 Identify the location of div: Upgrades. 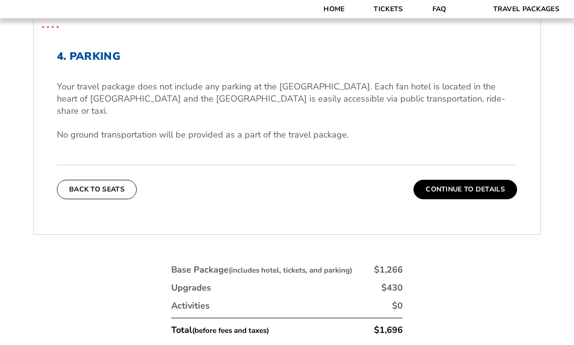
(191, 288).